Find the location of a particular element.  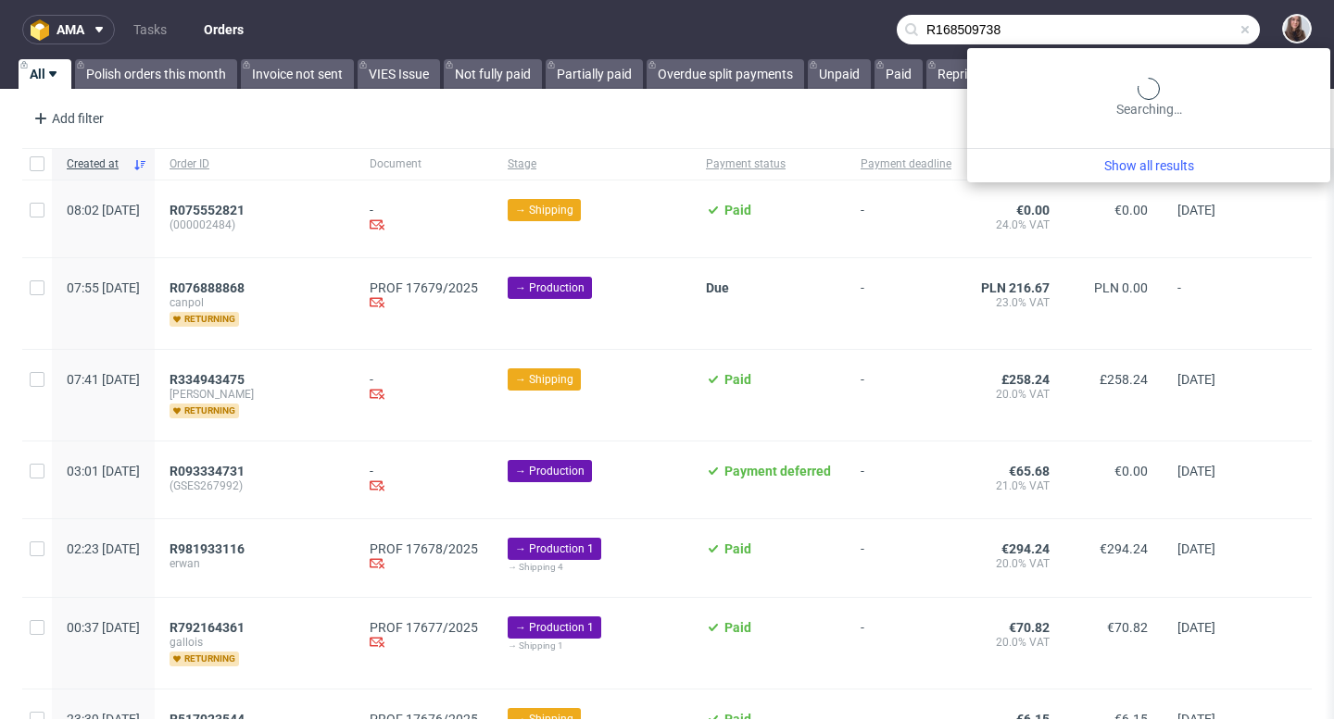

a: Show all results is located at coordinates (1148, 166).